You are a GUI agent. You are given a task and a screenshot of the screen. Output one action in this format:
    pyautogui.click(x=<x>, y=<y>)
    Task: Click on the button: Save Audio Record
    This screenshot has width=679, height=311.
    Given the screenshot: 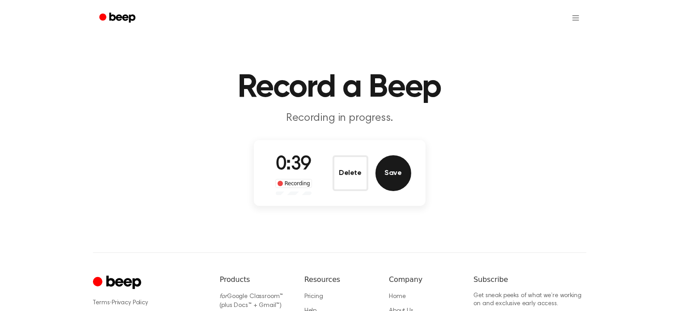 What is the action you would take?
    pyautogui.click(x=393, y=173)
    